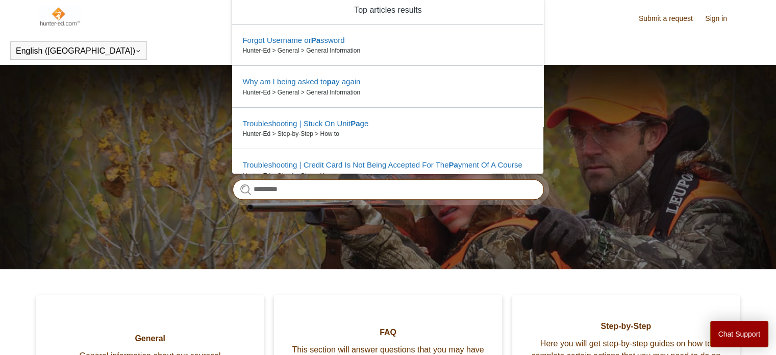  Describe the element at coordinates (388, 332) in the screenshot. I see `span: FAQ` at that location.